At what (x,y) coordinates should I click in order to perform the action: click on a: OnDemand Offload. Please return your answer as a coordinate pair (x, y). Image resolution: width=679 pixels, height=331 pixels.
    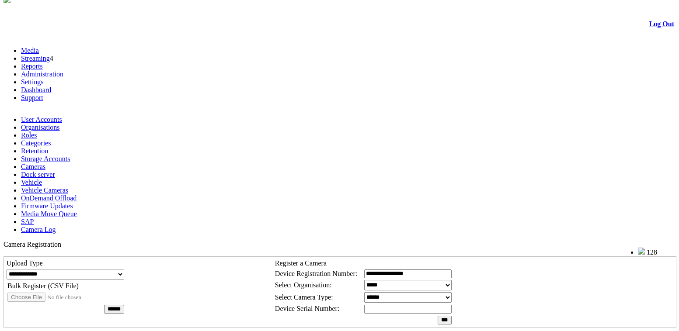
    Looking at the image, I should click on (48, 198).